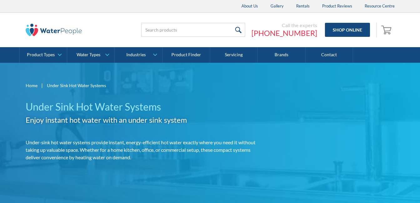 This screenshot has height=203, width=420. Describe the element at coordinates (146, 107) in the screenshot. I see `h1: Under Sink Hot Water Systems` at that location.